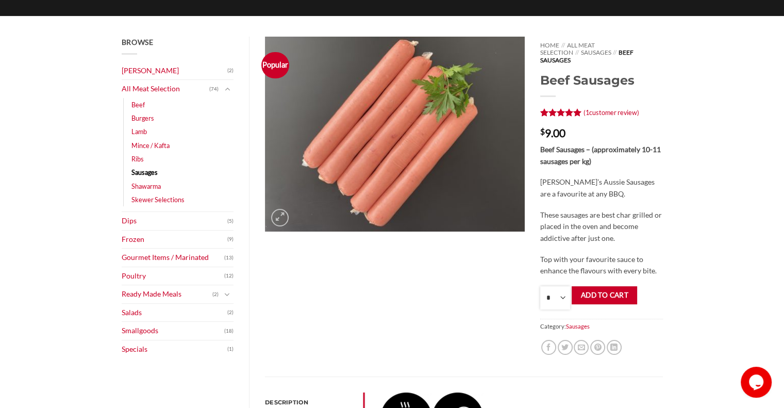 The height and width of the screenshot is (408, 784). I want to click on a: Zoom, so click(280, 218).